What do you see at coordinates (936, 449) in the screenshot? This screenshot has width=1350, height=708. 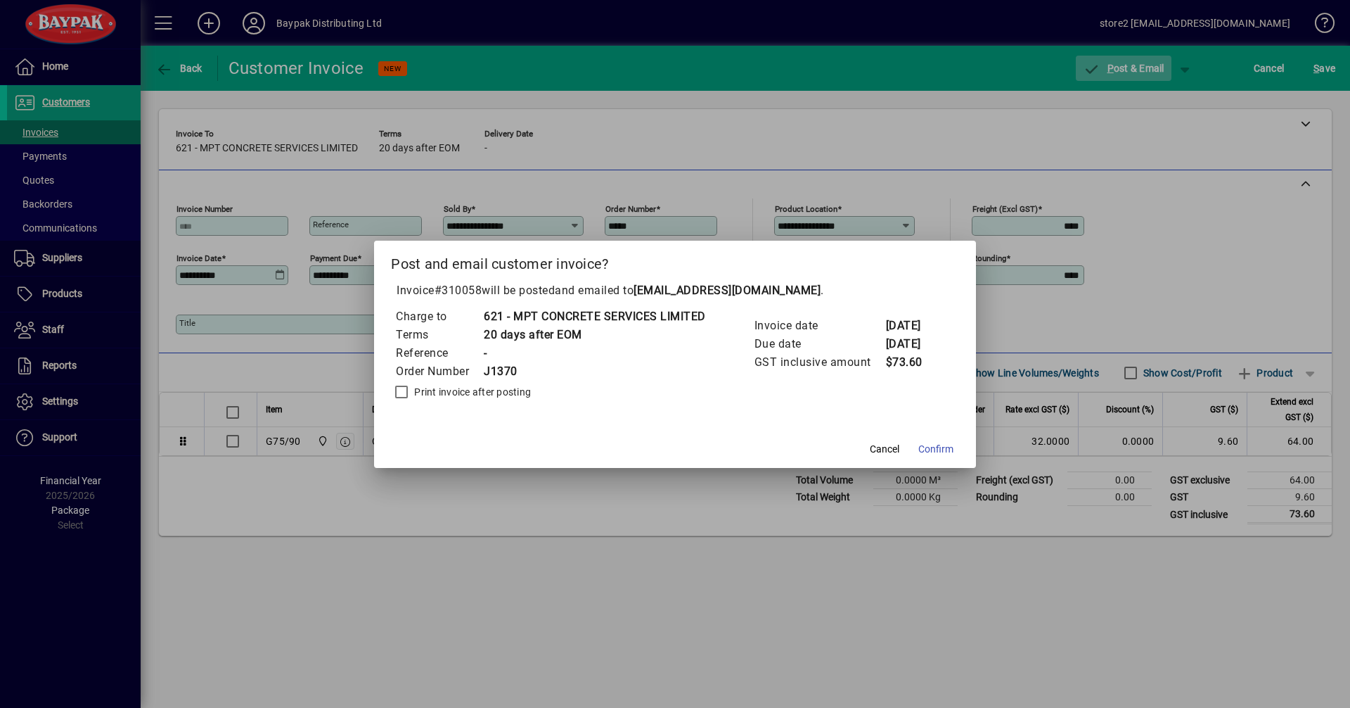 I see `button: Confirm` at bounding box center [936, 449].